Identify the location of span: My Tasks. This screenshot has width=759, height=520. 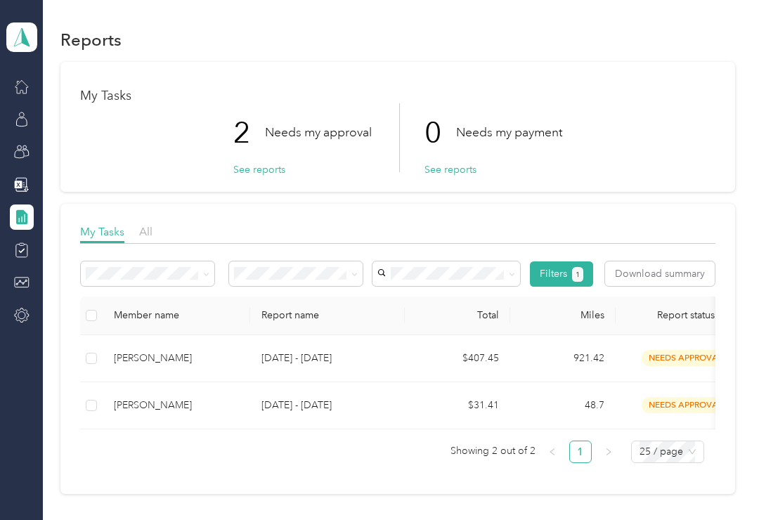
(102, 231).